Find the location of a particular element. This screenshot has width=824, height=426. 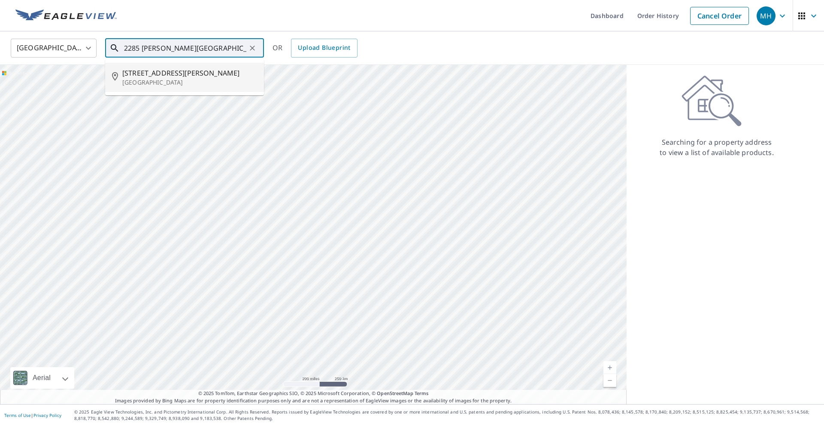

span: Upload Blueprint is located at coordinates (324, 48).